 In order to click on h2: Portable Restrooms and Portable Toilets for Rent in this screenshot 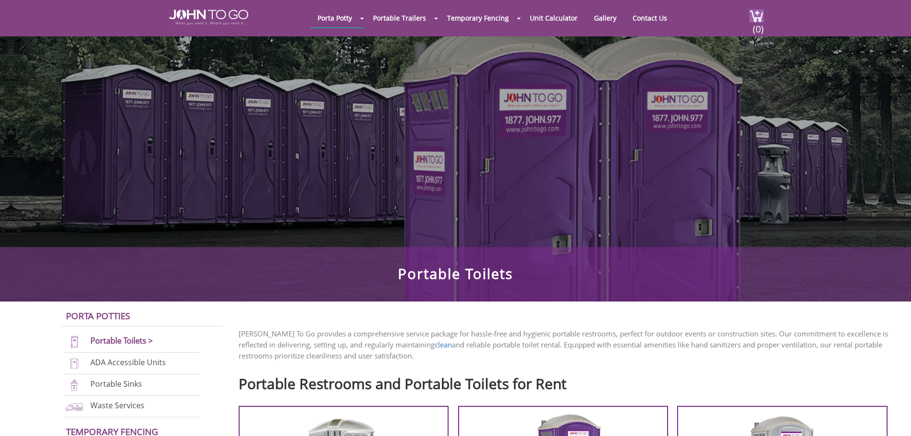, I will do `click(568, 381)`.